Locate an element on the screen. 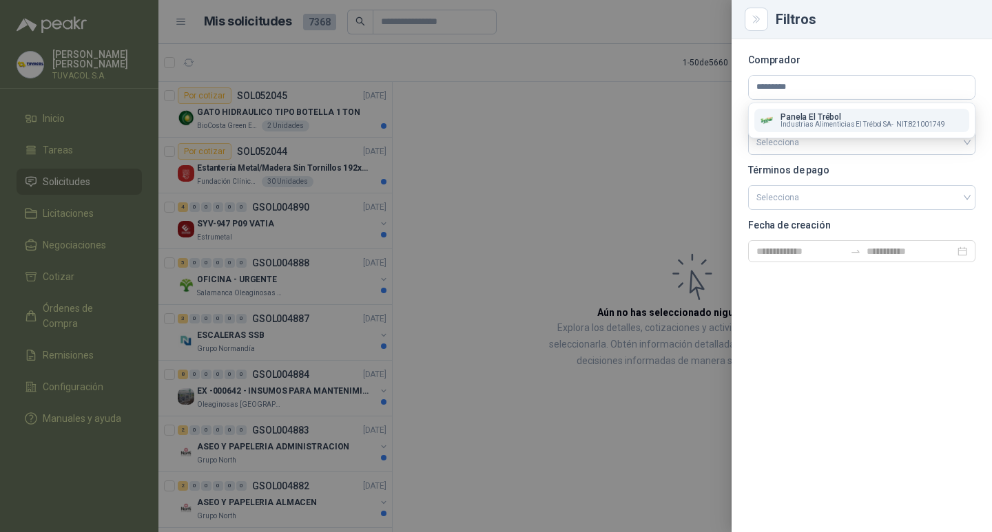 Image resolution: width=992 pixels, height=532 pixels. p: Fecha de creación is located at coordinates (862, 225).